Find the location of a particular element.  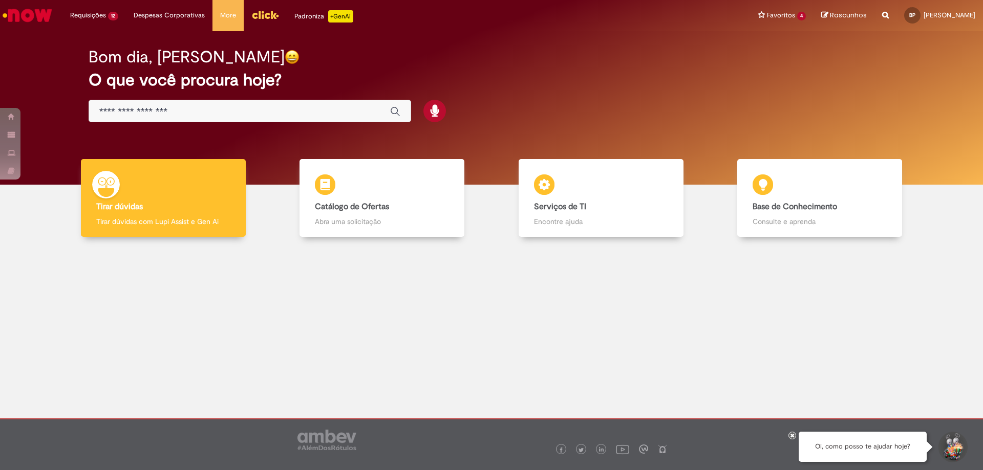

span: Favoritos is located at coordinates (780, 15).